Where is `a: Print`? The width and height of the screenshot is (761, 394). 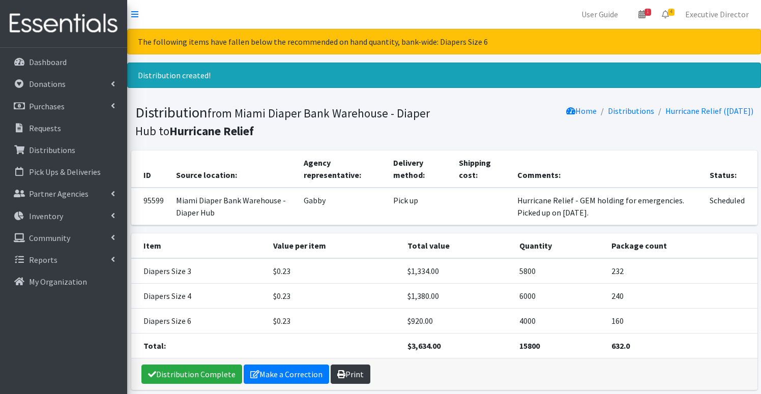 a: Print is located at coordinates (350, 374).